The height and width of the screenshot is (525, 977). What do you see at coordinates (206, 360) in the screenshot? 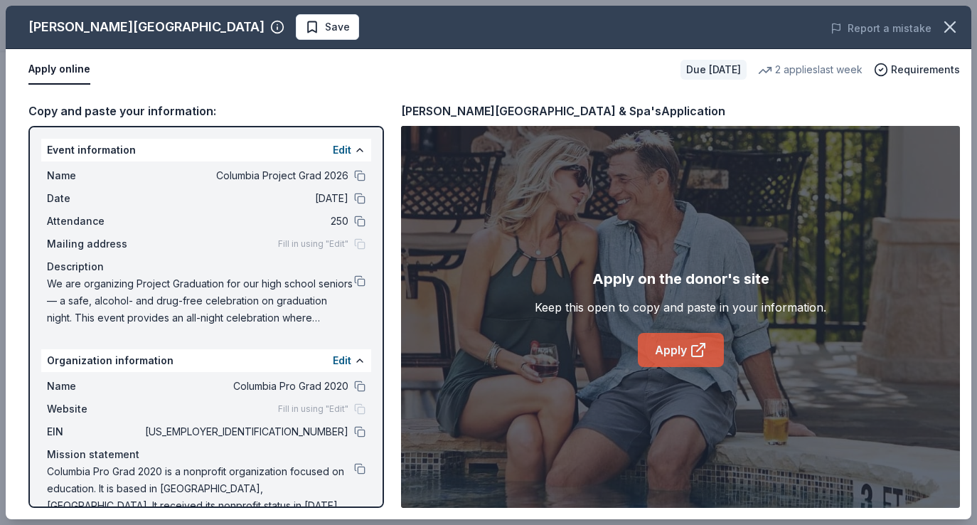
I see `div: Organization information` at bounding box center [206, 360].